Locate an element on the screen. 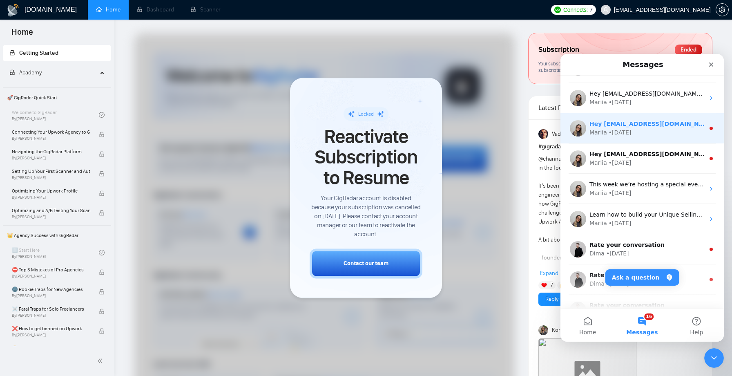 The height and width of the screenshot is (376, 732). span: Setting Up Your First Scanner and Auto-Bidder is located at coordinates (51, 171).